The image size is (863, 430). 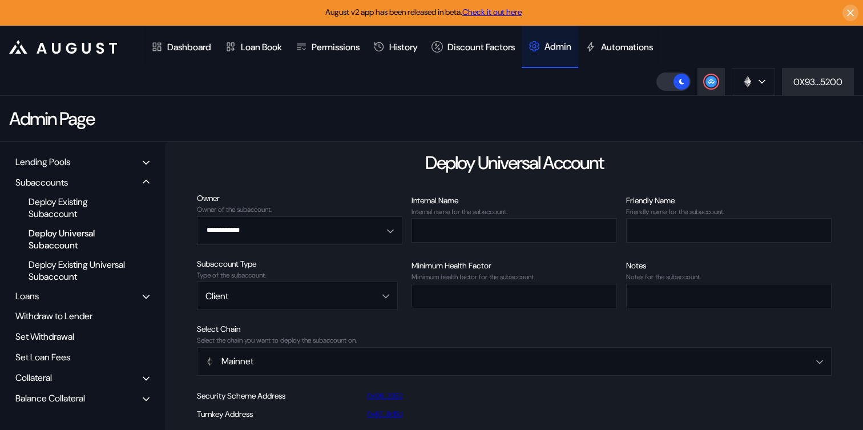 I want to click on div: Type of the subaccount., so click(x=300, y=275).